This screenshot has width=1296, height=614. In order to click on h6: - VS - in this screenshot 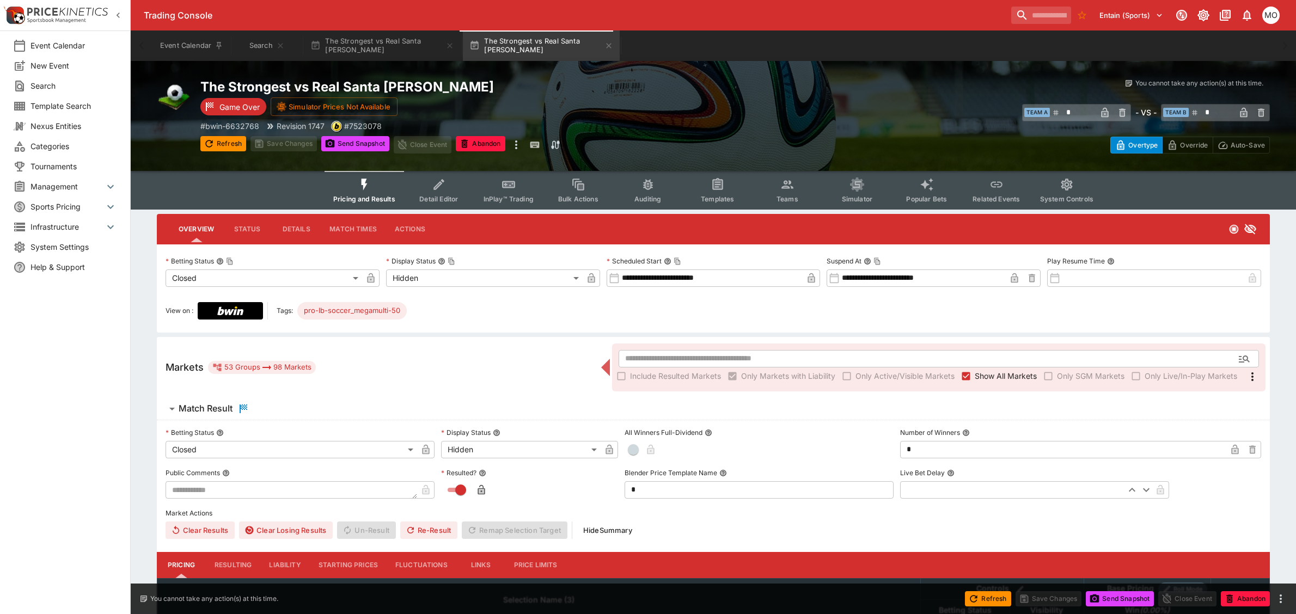, I will do `click(1146, 112)`.